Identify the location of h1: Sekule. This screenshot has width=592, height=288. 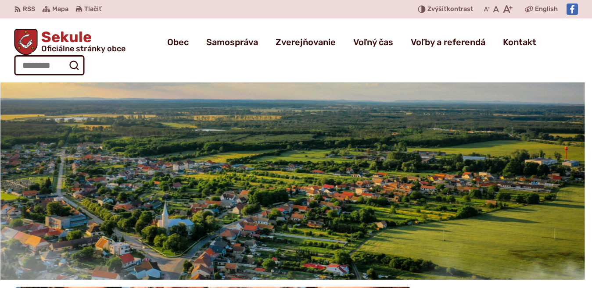
(82, 41).